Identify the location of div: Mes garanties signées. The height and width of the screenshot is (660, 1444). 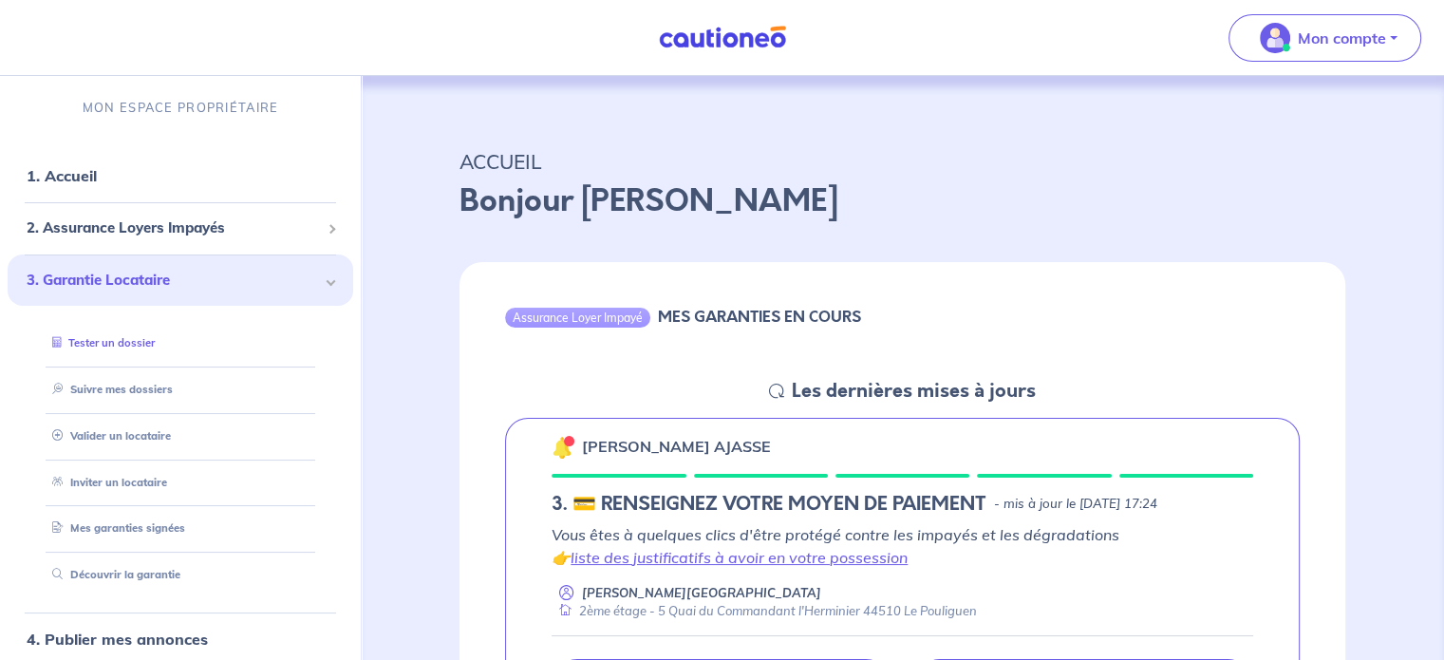
(180, 528).